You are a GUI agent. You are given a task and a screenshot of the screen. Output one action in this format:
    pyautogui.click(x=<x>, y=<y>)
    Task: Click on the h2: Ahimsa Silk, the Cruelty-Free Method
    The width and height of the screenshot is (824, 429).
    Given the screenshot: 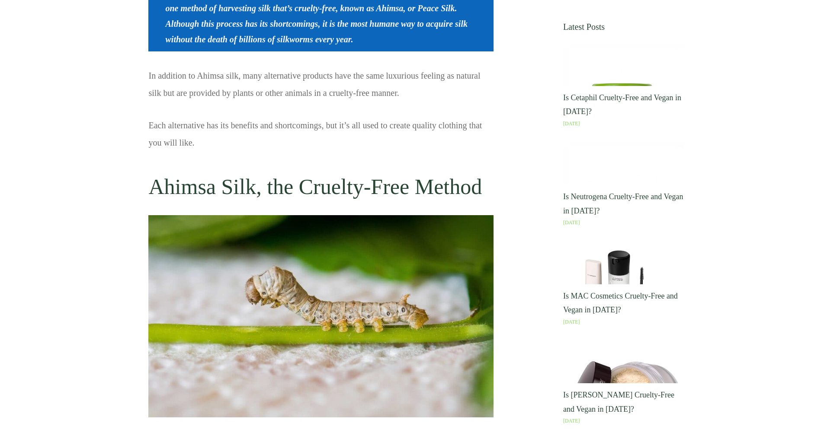 What is the action you would take?
    pyautogui.click(x=321, y=183)
    